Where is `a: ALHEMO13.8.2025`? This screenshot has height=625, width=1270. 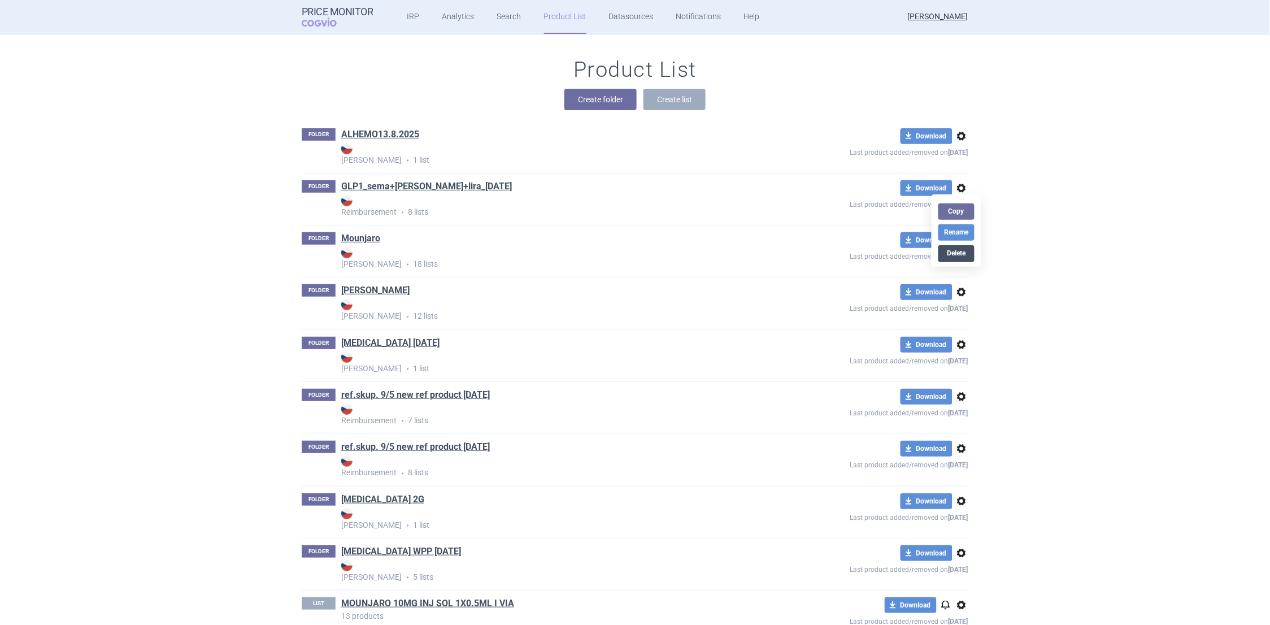 a: ALHEMO13.8.2025 is located at coordinates (380, 134).